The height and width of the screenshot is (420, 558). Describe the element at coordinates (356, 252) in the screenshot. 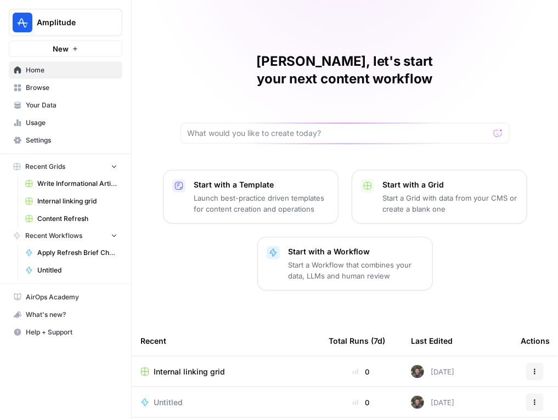

I see `p: Start with a Workflow` at that location.